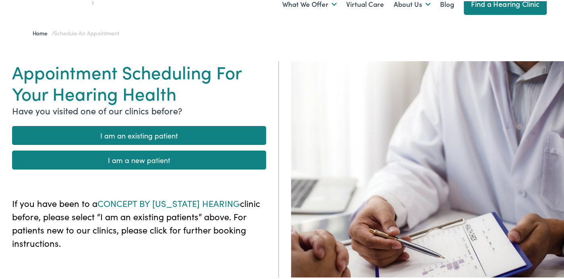 The width and height of the screenshot is (564, 279). I want to click on p: If you have been to a clinic before, please select “I am an existing patients” above. For patient..., so click(139, 222).